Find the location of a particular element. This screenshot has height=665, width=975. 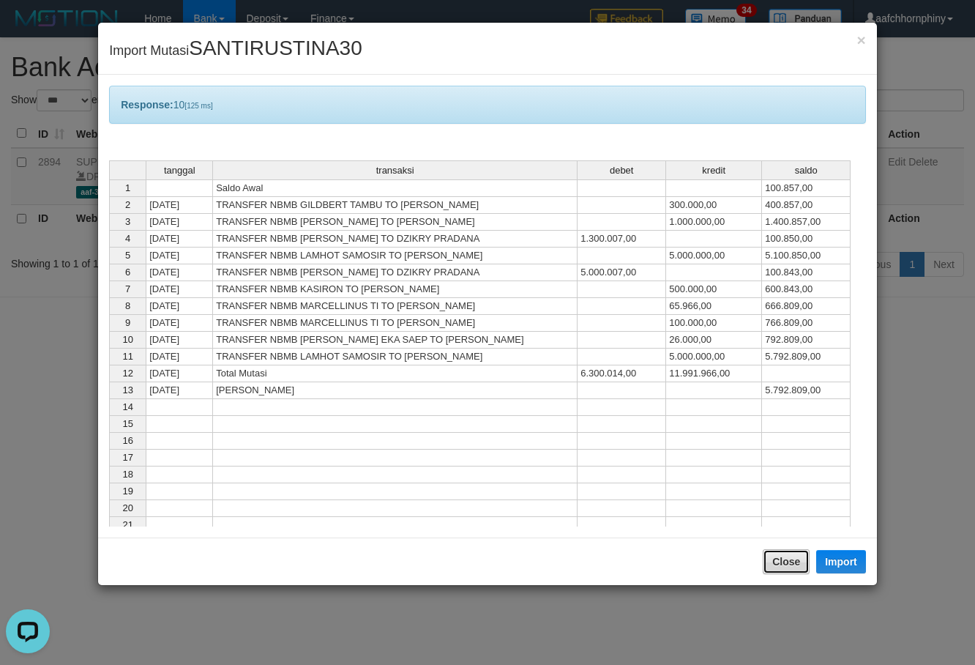

span: 9 is located at coordinates (127, 322).